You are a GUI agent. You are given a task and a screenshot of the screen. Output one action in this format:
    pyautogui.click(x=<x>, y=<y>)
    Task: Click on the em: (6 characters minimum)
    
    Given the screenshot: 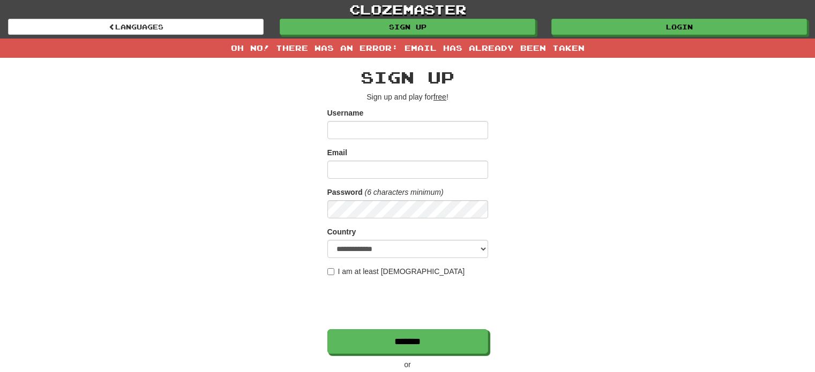 What is the action you would take?
    pyautogui.click(x=404, y=192)
    